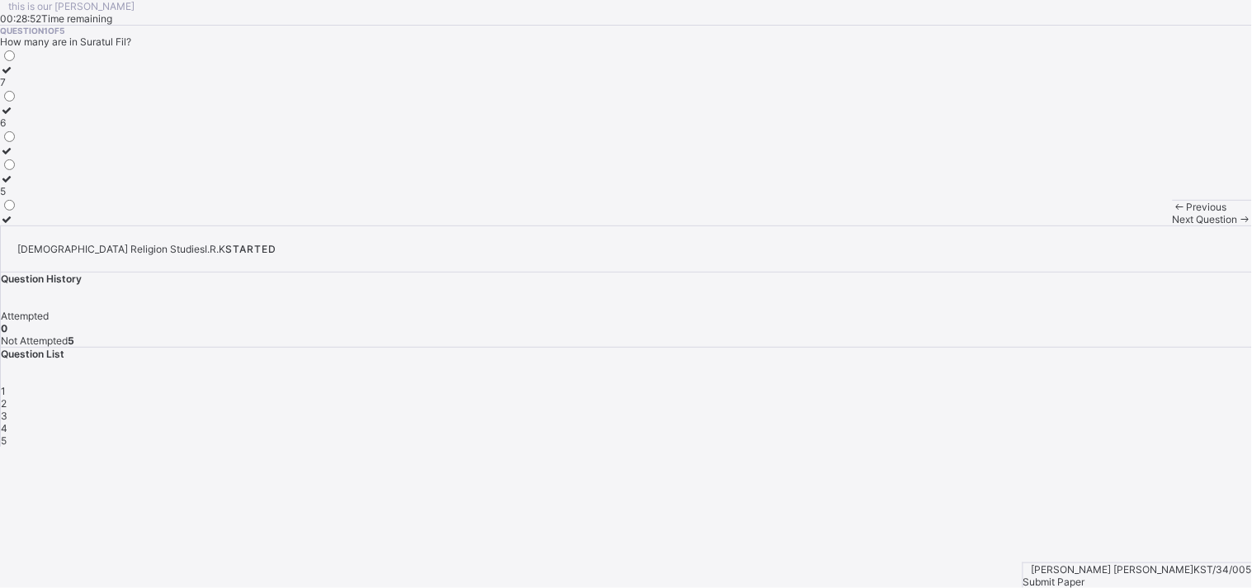 This screenshot has height=588, width=1252. What do you see at coordinates (32, 353) in the screenshot?
I see `span: Question List` at bounding box center [32, 353].